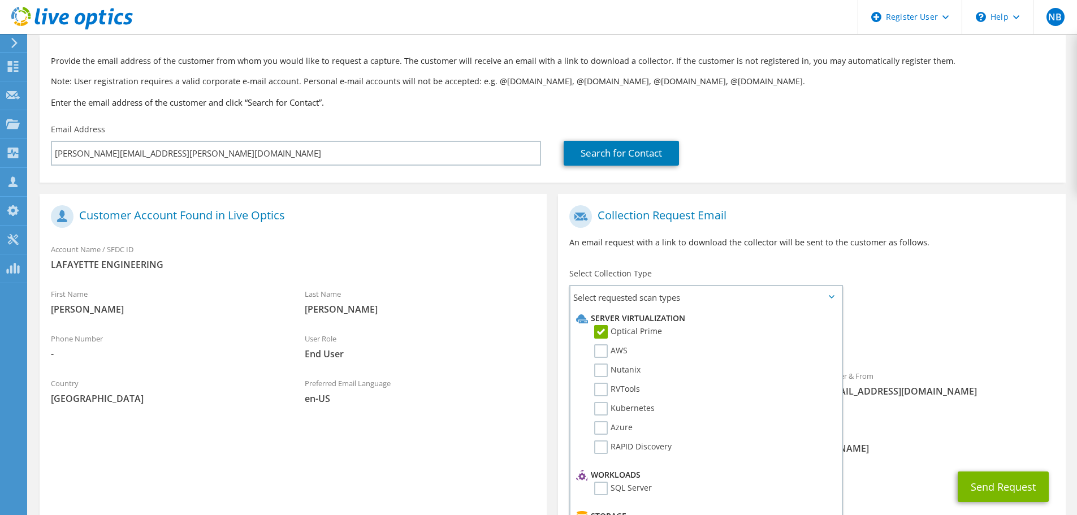  What do you see at coordinates (811, 242) in the screenshot?
I see `p: An email request with a link to download the collector will be sent to the customer as follows.` at bounding box center [811, 242].